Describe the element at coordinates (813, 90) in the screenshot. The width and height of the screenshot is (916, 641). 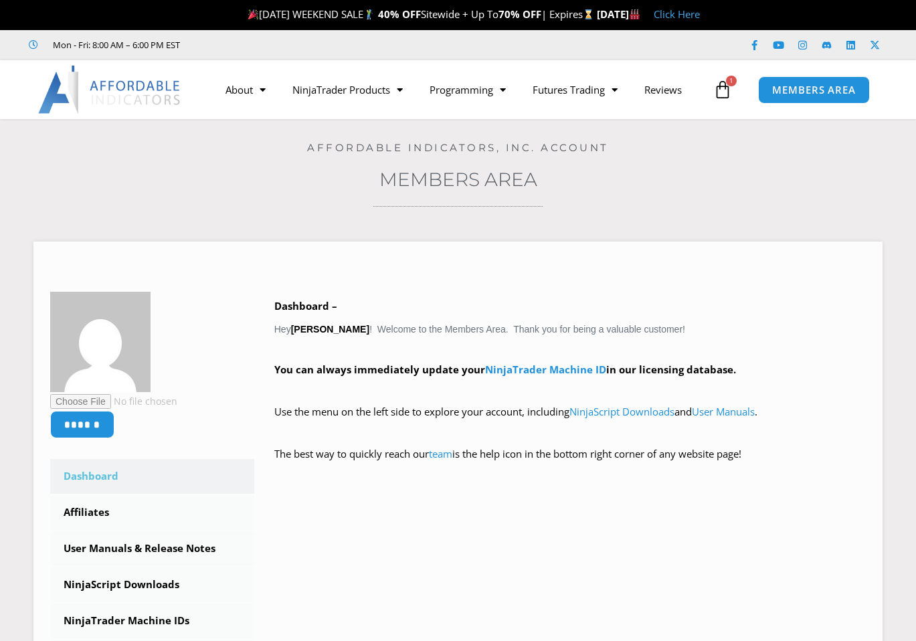
I see `a: MEMBERS AREA` at that location.